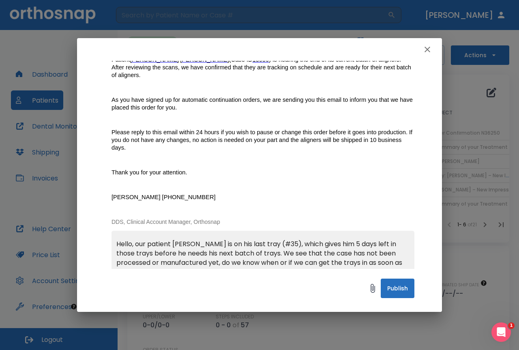 This screenshot has height=350, width=519. I want to click on span: ) is nearing the end of its current batch of aligners. After reviewing the scans, we have confirm..., so click(262, 67).